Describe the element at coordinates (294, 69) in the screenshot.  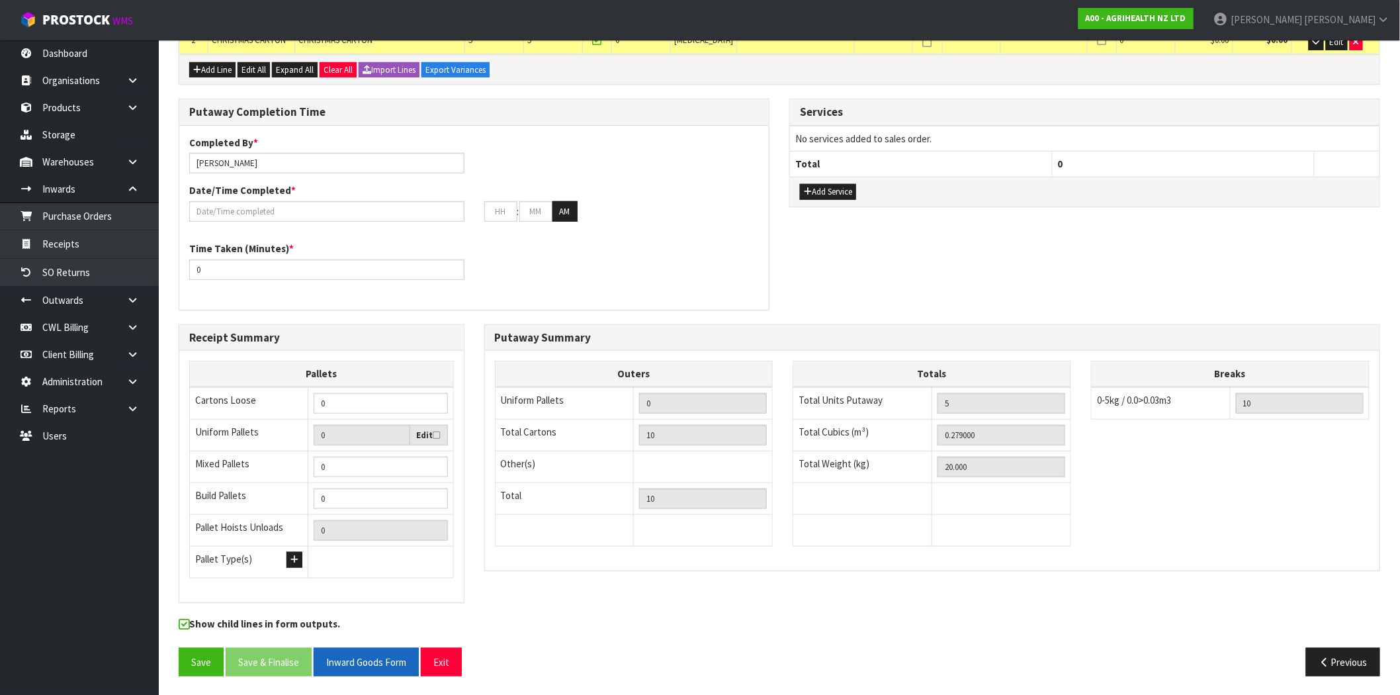
I see `span: Expand All` at that location.